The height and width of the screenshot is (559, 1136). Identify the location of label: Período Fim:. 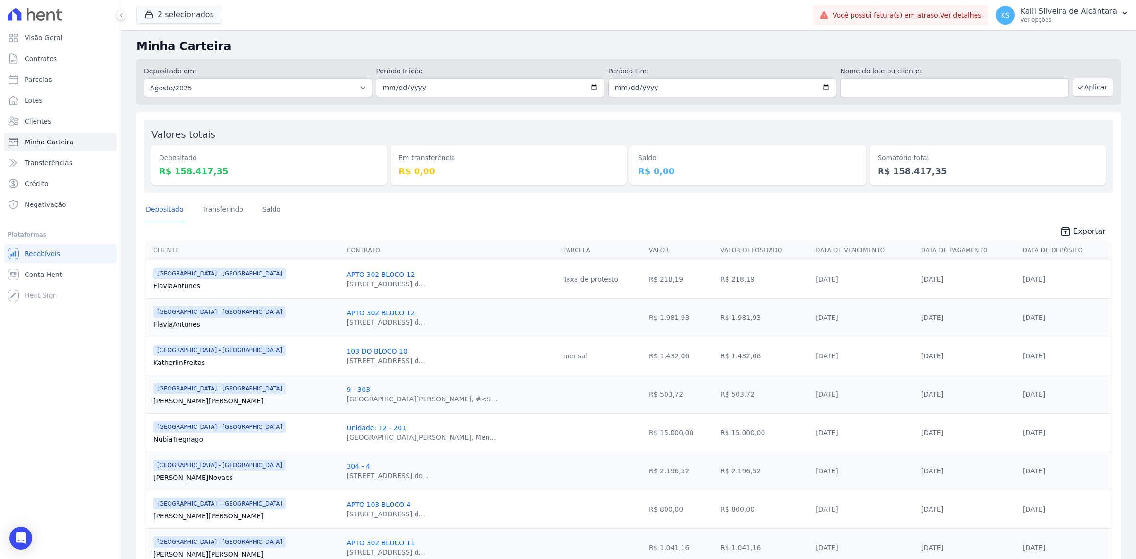
(722, 71).